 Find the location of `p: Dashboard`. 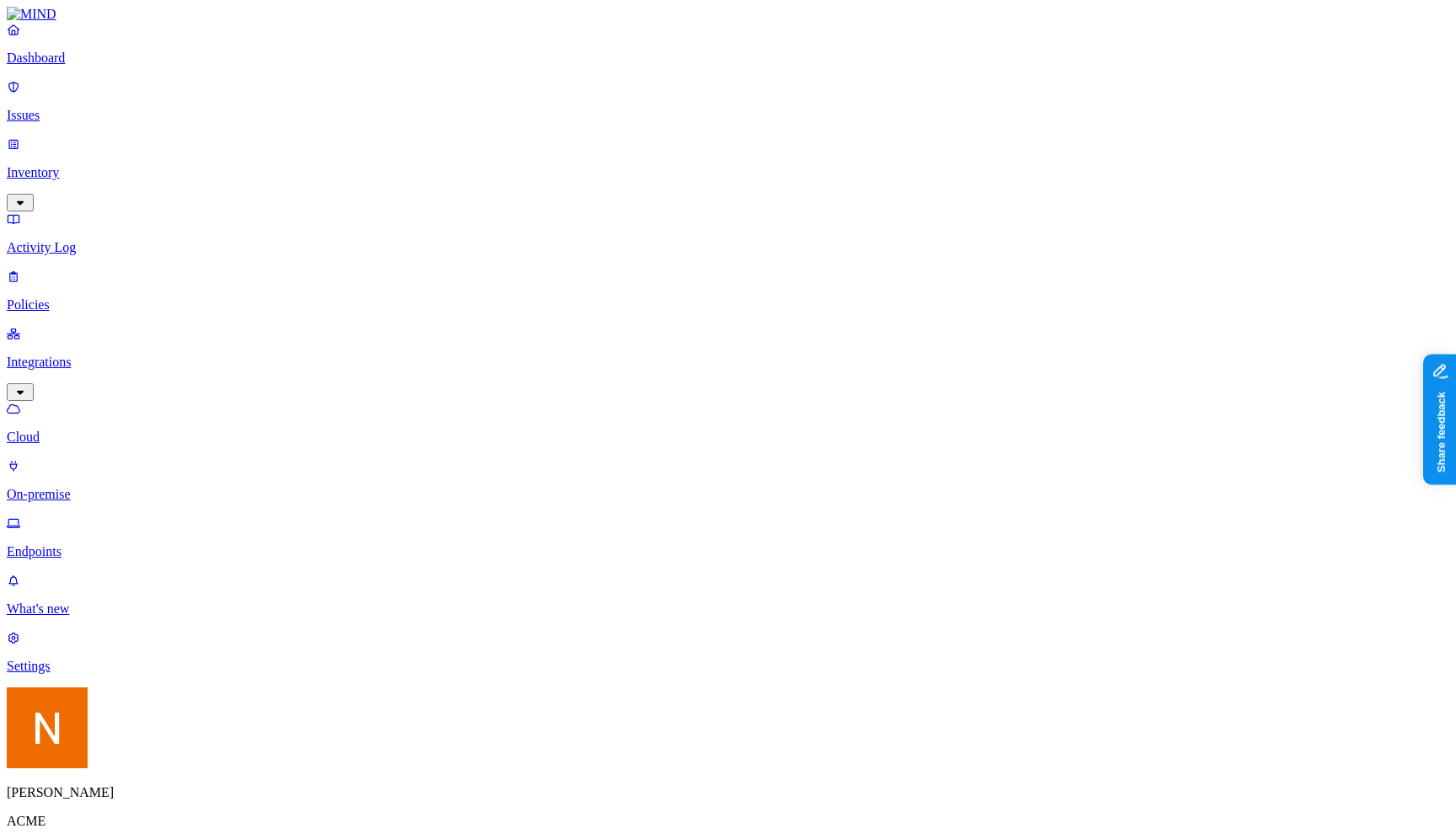

p: Dashboard is located at coordinates (728, 58).